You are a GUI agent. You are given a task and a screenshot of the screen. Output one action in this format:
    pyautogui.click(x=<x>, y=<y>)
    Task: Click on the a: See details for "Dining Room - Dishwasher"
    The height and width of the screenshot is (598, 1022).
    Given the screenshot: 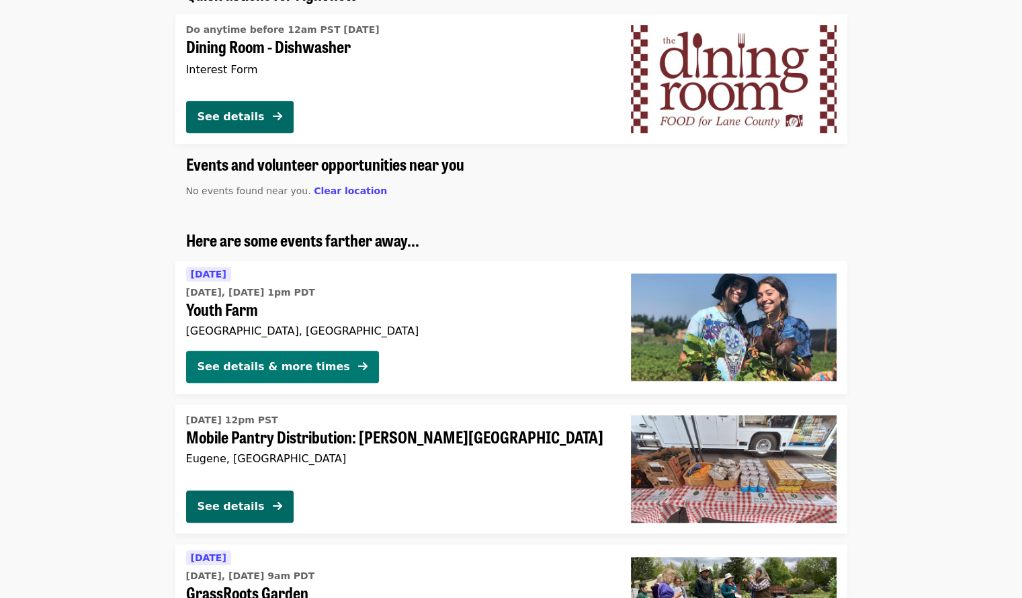 What is the action you would take?
    pyautogui.click(x=511, y=79)
    